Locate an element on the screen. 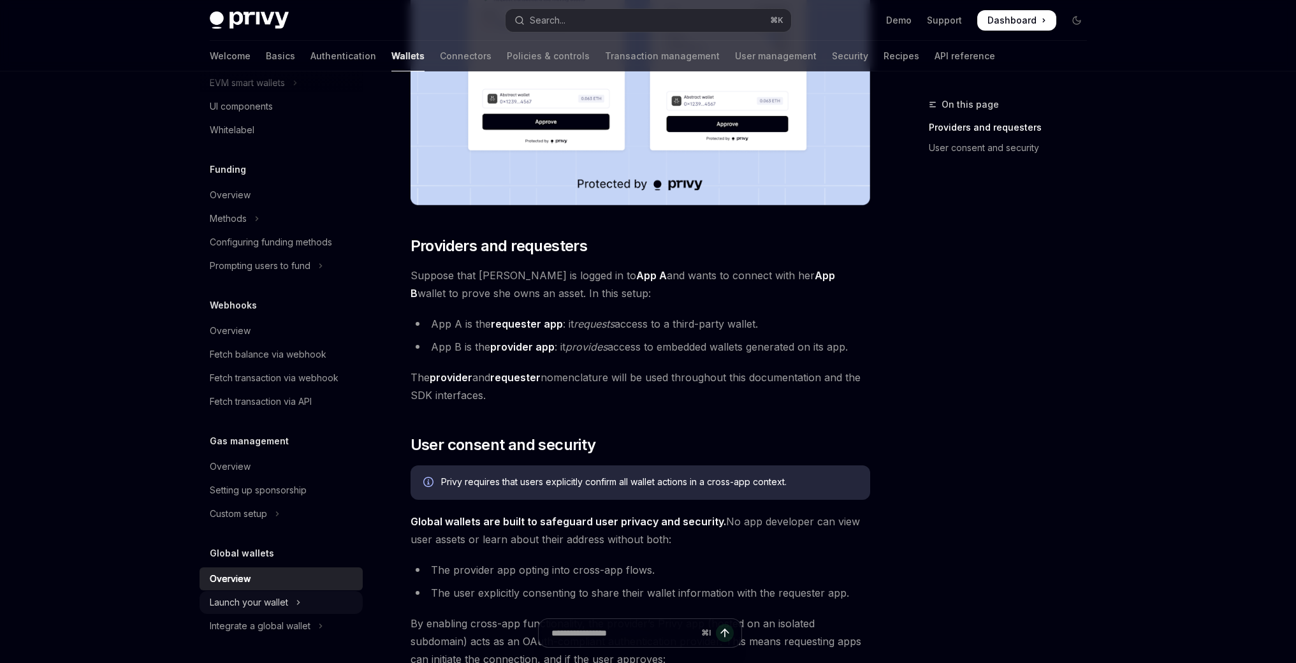  button: Toggle dark mode is located at coordinates (1077, 20).